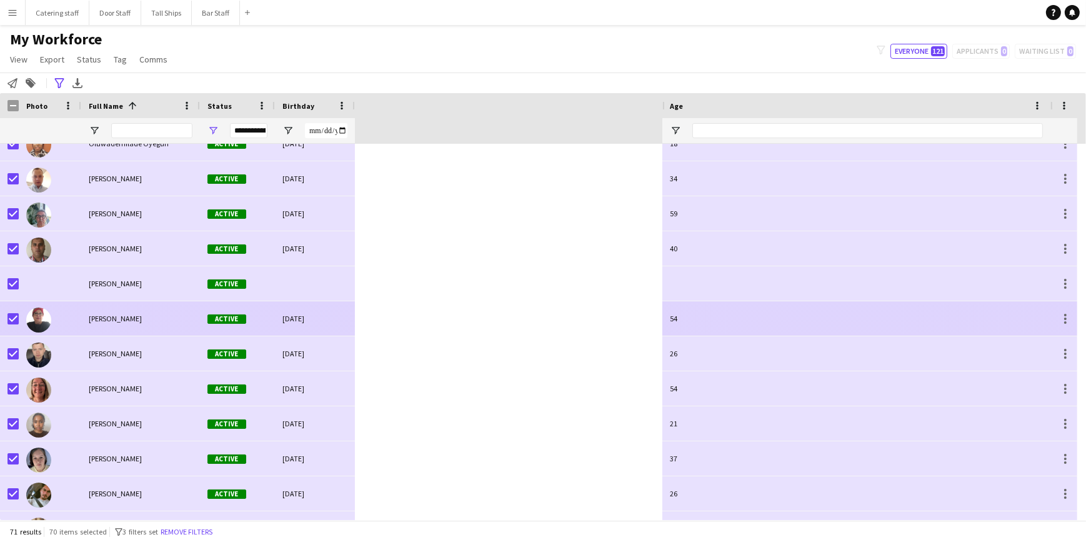  Describe the element at coordinates (39, 320) in the screenshot. I see `img: Romanita Hatara` at that location.